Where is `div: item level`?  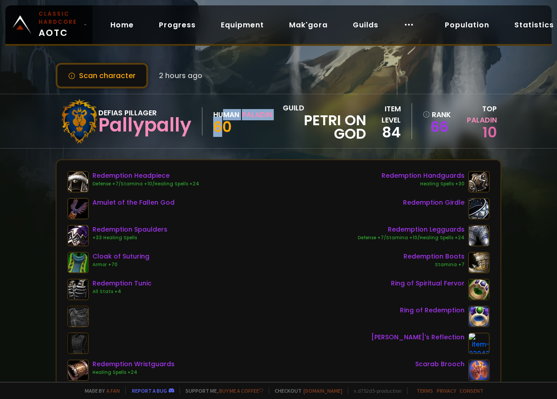 div: item level is located at coordinates (384, 115).